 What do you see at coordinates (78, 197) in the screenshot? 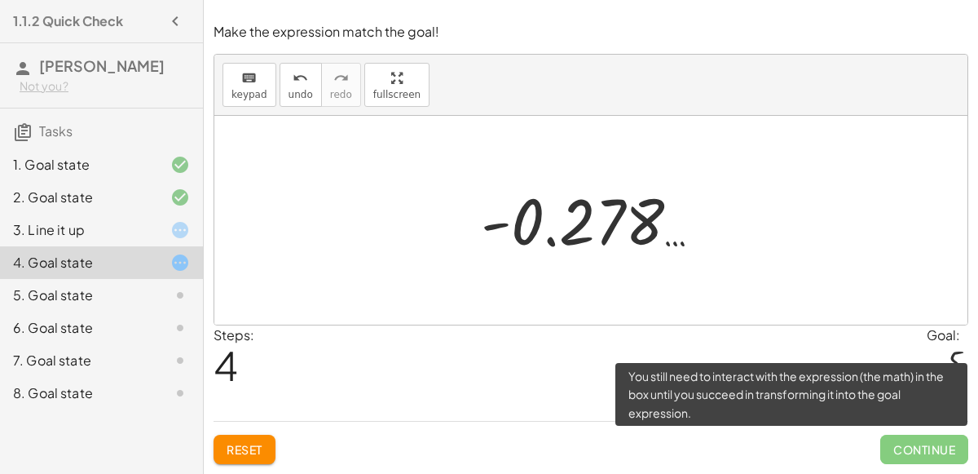
I see `div: 2. Goal state` at bounding box center [78, 197].